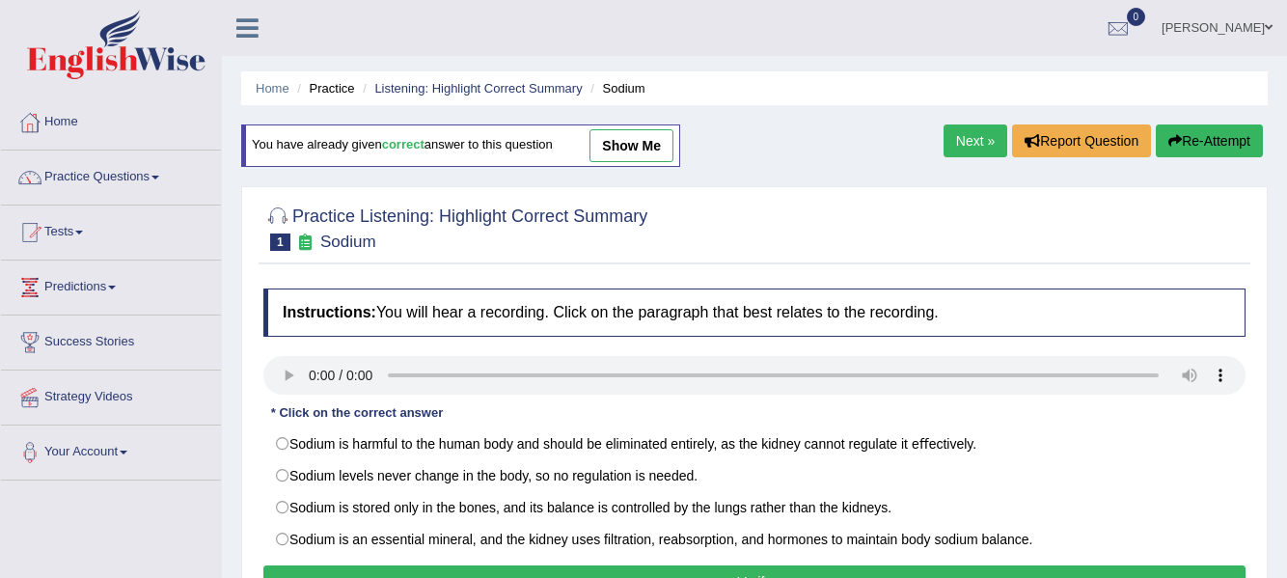  I want to click on small: Sodium, so click(348, 241).